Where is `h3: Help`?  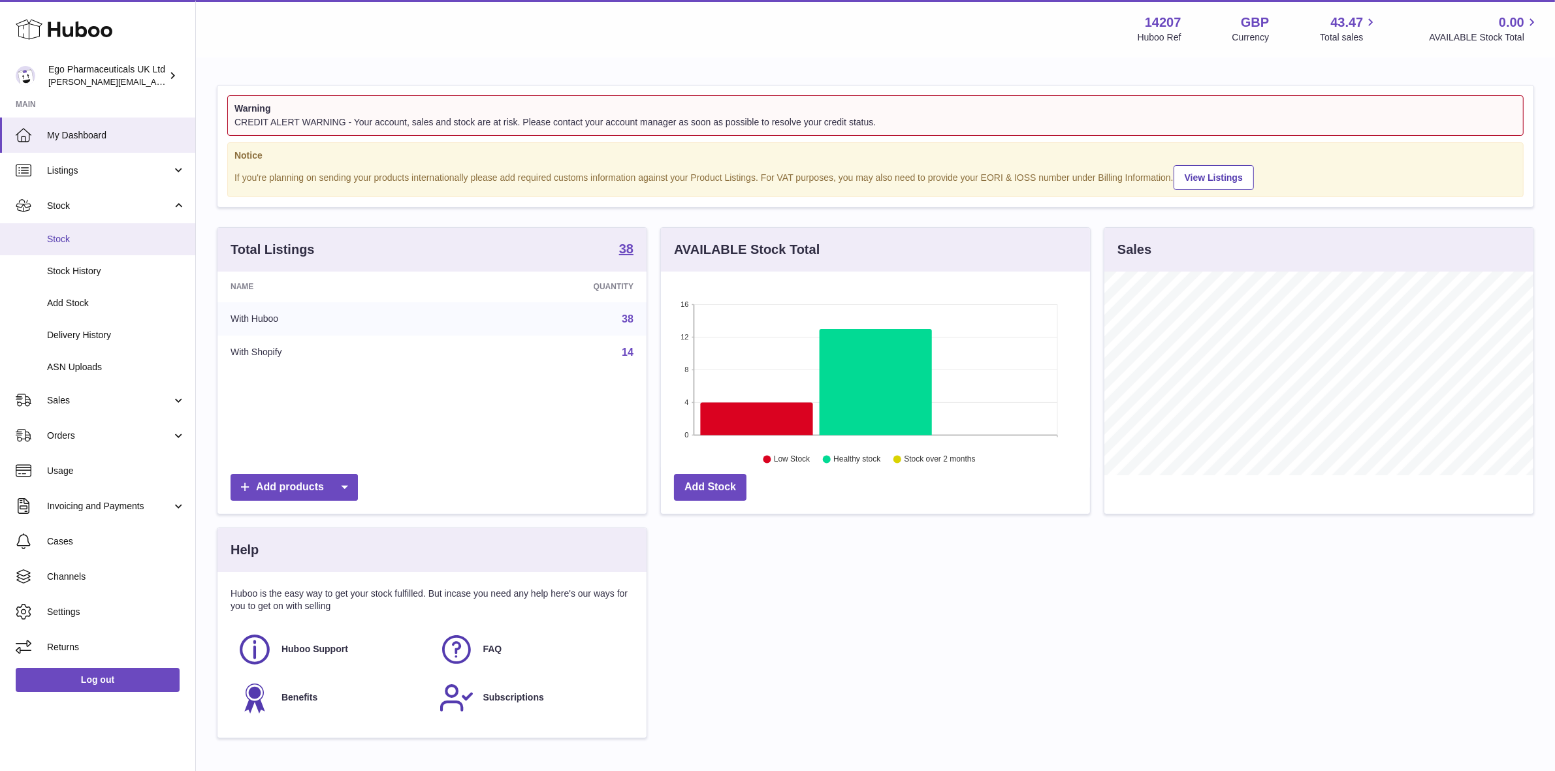 h3: Help is located at coordinates (244, 550).